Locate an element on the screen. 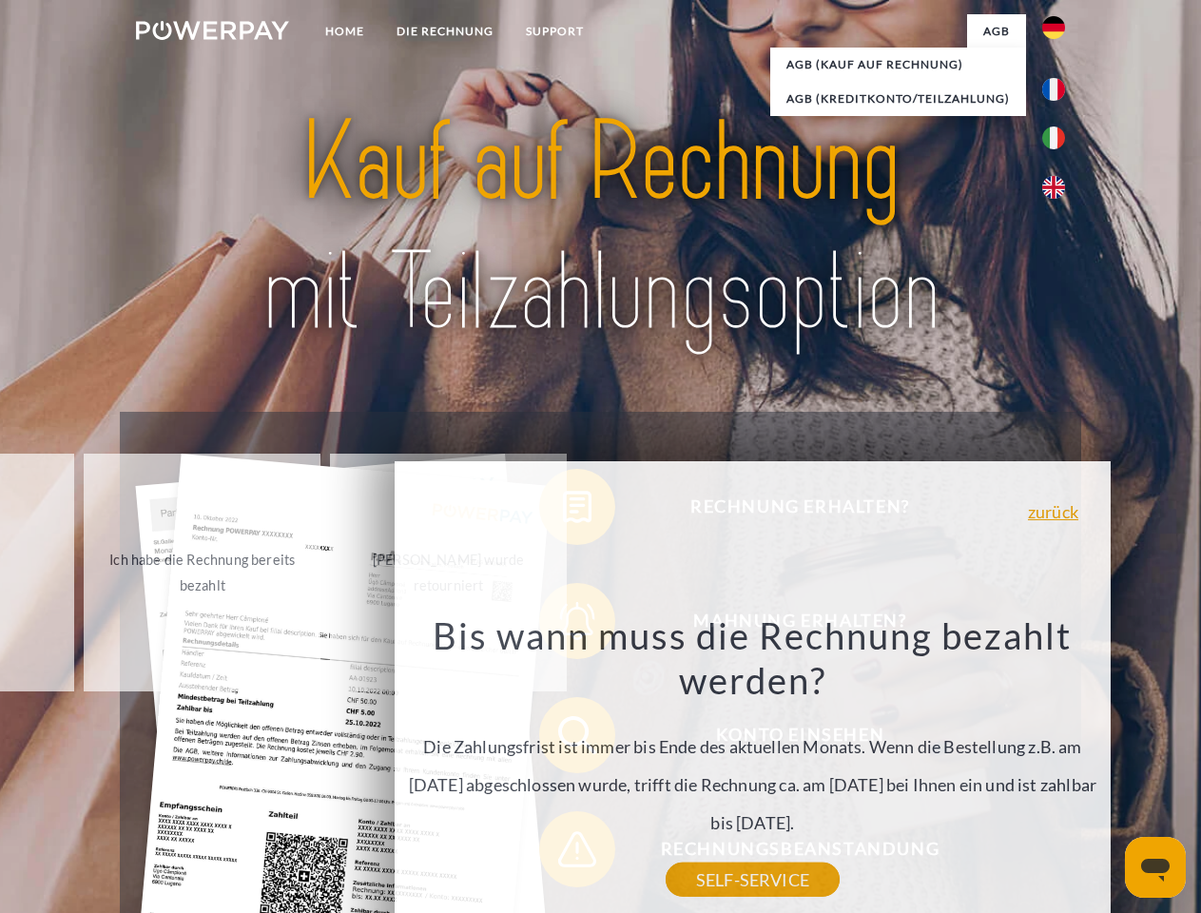 This screenshot has width=1201, height=913. img: fr is located at coordinates (1053, 89).